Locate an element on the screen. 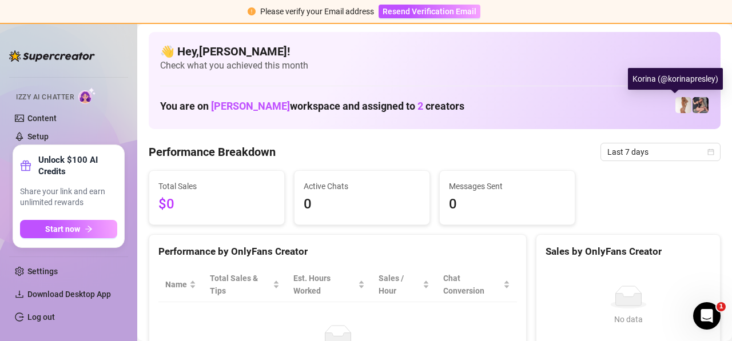 The image size is (732, 341). h4: Performance Breakdown is located at coordinates (212, 152).